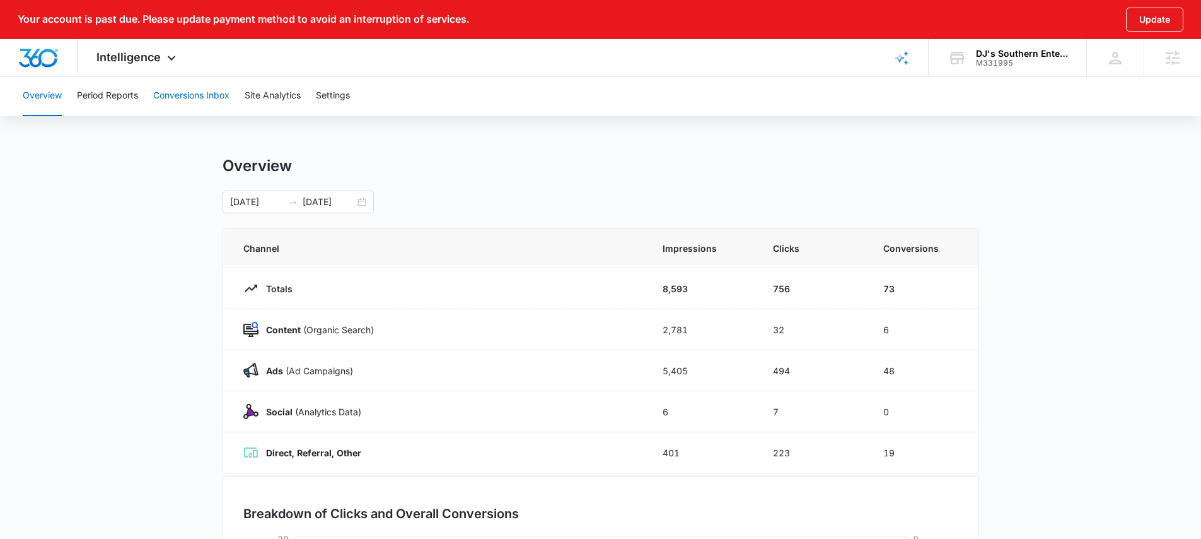  What do you see at coordinates (283, 329) in the screenshot?
I see `strong: Content` at bounding box center [283, 329].